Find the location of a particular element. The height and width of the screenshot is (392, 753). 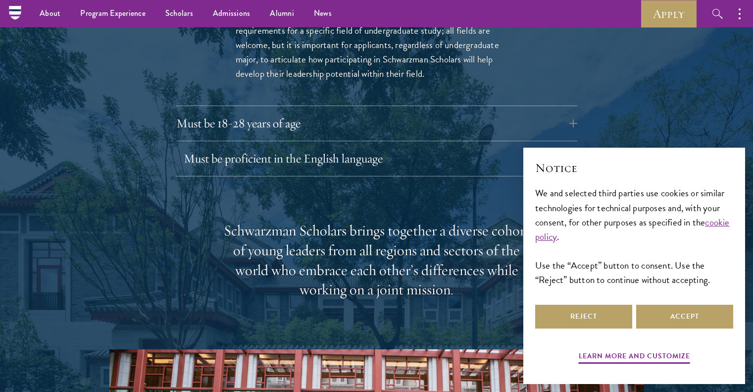

div: Schwarzman Scholars brings together a diverse cohort of young leaders from all regions and sector... is located at coordinates (377, 260).